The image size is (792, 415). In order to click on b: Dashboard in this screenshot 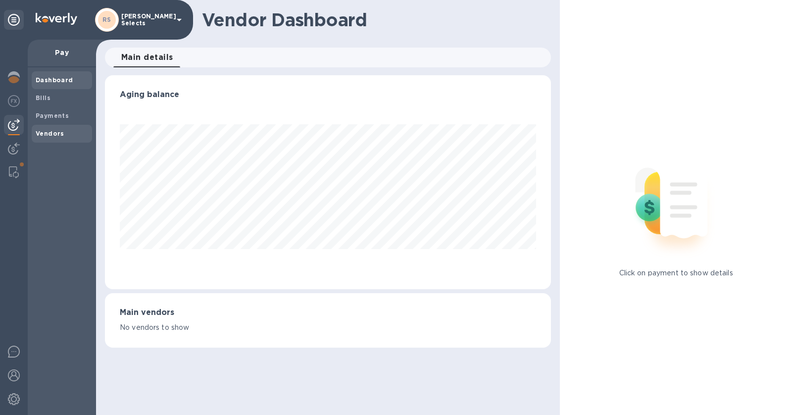, I will do `click(54, 80)`.